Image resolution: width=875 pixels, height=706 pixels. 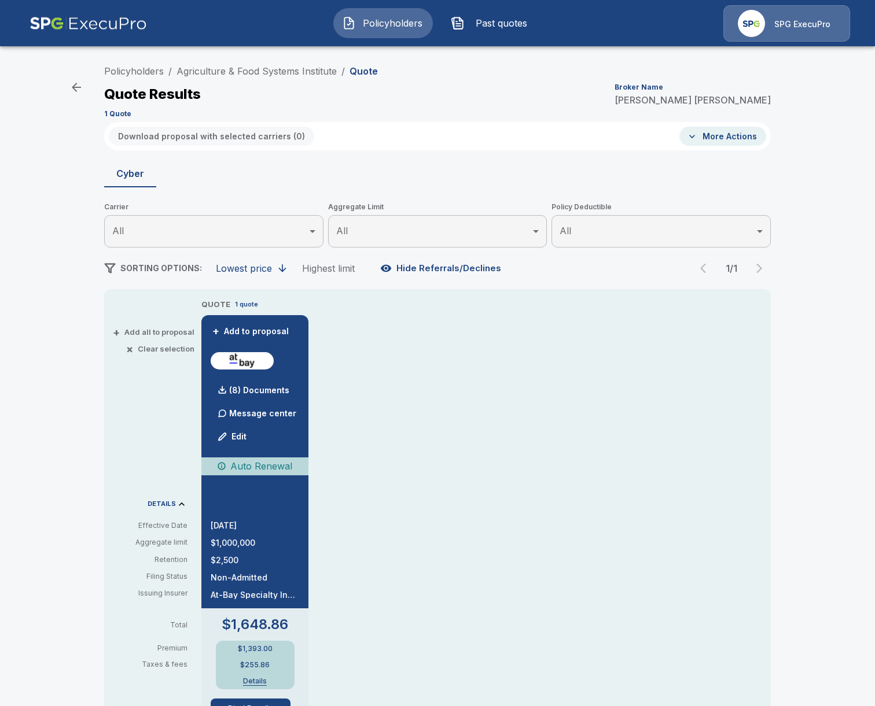 What do you see at coordinates (501, 23) in the screenshot?
I see `span: Past quotes` at bounding box center [501, 23].